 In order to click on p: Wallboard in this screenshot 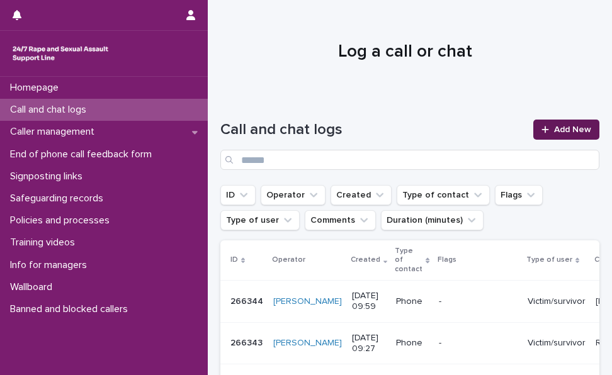, I will do `click(33, 287)`.